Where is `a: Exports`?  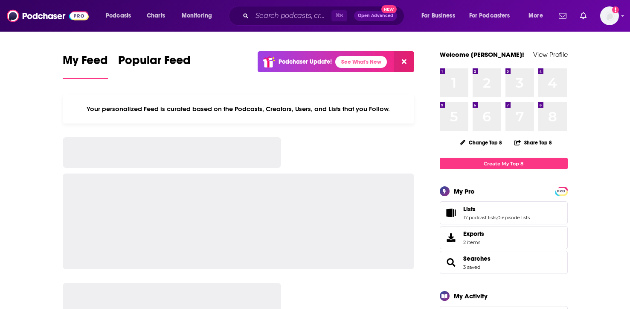
a: Exports is located at coordinates (504, 237).